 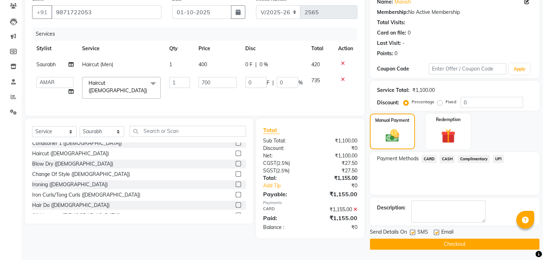 I want to click on span: Payment Methods, so click(x=397, y=159).